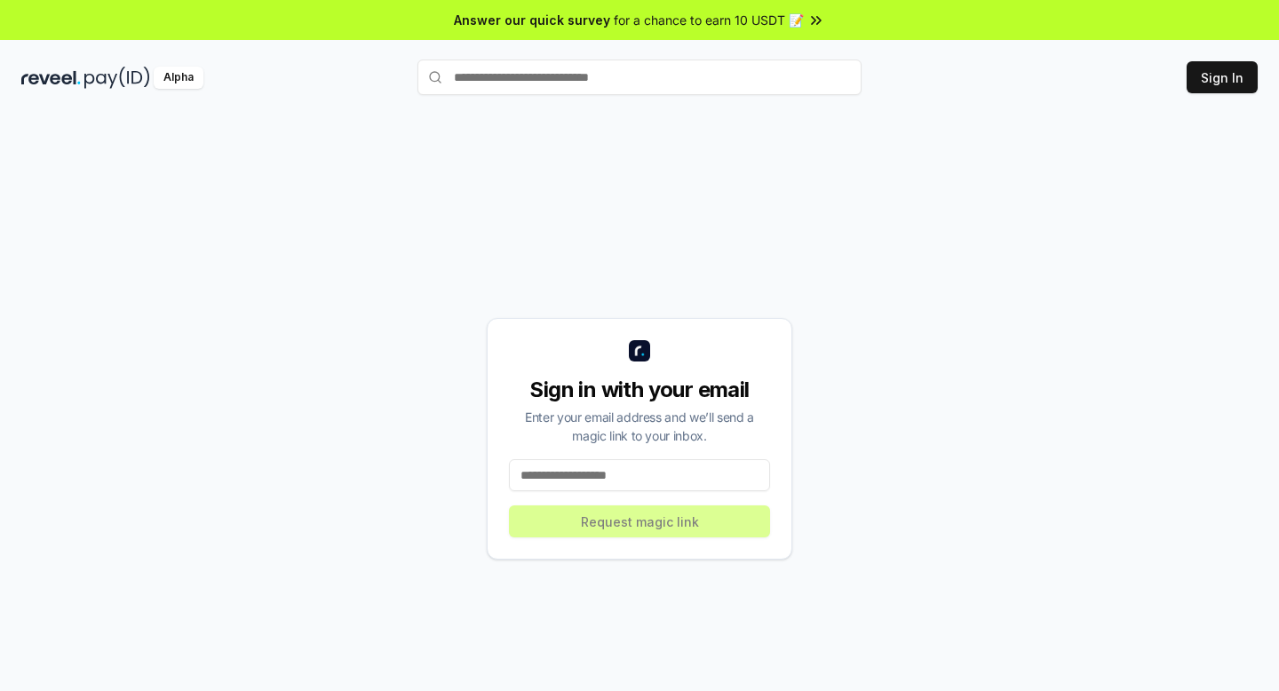 The image size is (1279, 691). What do you see at coordinates (117, 77) in the screenshot?
I see `img: pay_id` at bounding box center [117, 77].